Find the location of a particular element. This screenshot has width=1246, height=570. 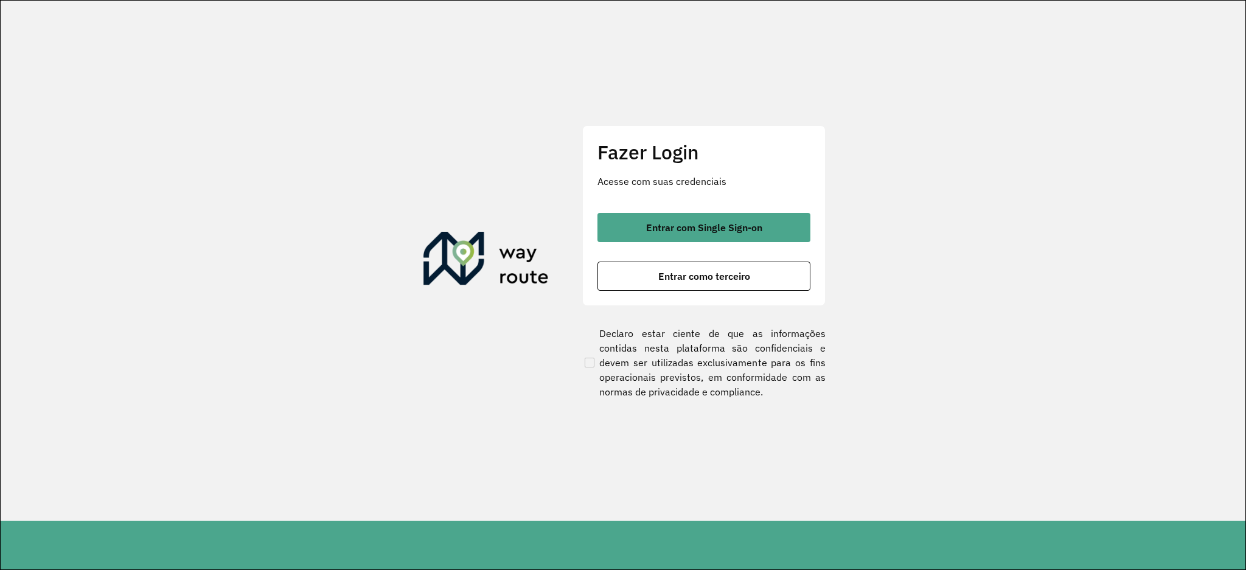

label: Declaro estar ciente de que as informações contidas nesta plataforma são confidenciais e devem se... is located at coordinates (704, 363).